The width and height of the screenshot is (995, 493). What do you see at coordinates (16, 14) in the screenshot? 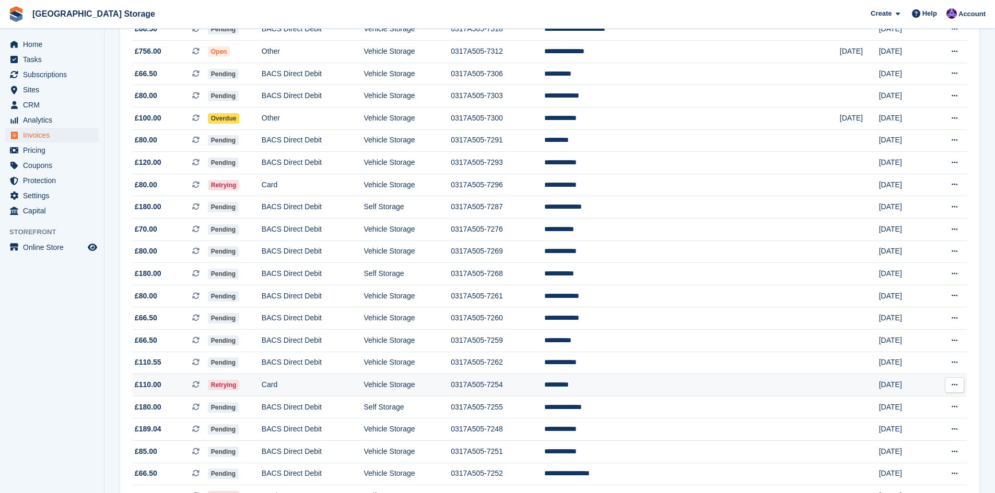
I see `img: stora-icon-8386f47178a22dfd0bd8f6a31ec36ba5ce8667c1dd55bd0f319d3a0aa187defe.svg` at bounding box center [16, 14].